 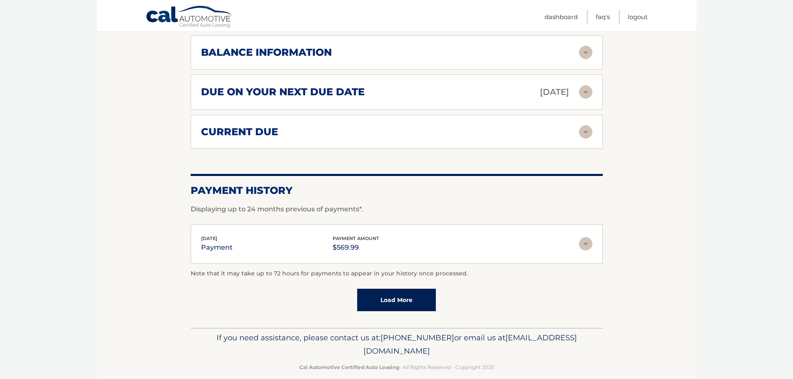 What do you see at coordinates (603, 17) in the screenshot?
I see `a: FAQ's` at bounding box center [603, 17].